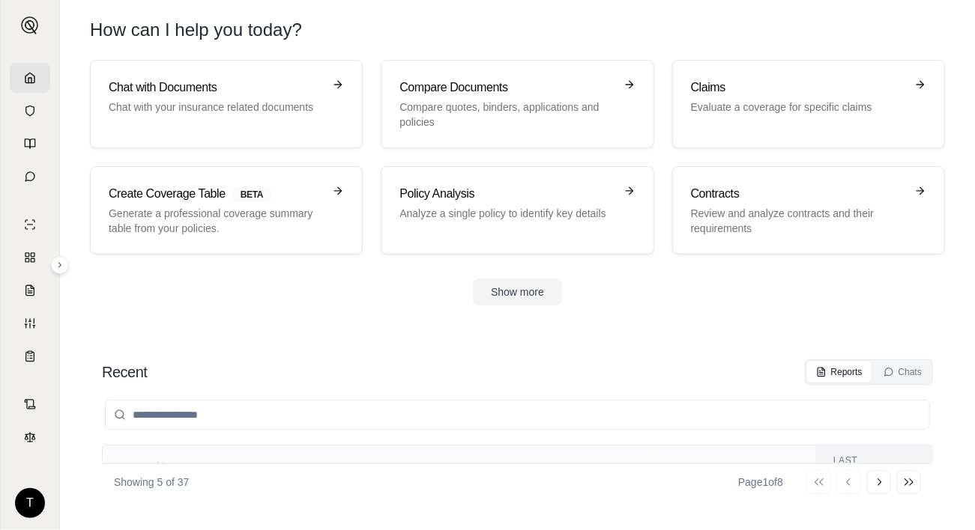  Describe the element at coordinates (798, 221) in the screenshot. I see `p: Review and analyze contracts and their requirements` at that location.